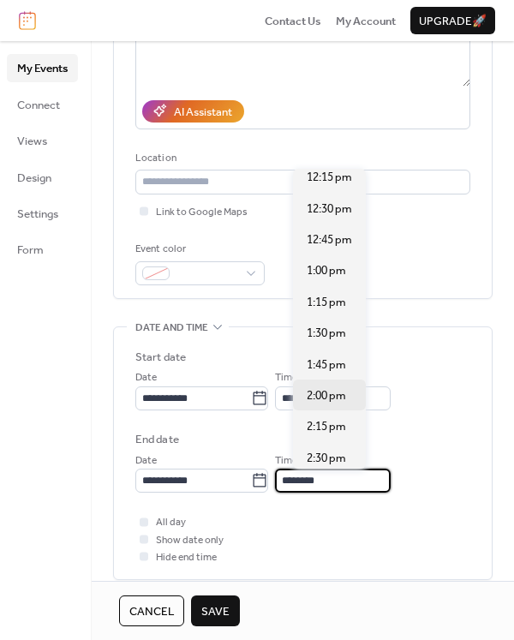  What do you see at coordinates (366, 21) in the screenshot?
I see `span: My Account` at bounding box center [366, 21].